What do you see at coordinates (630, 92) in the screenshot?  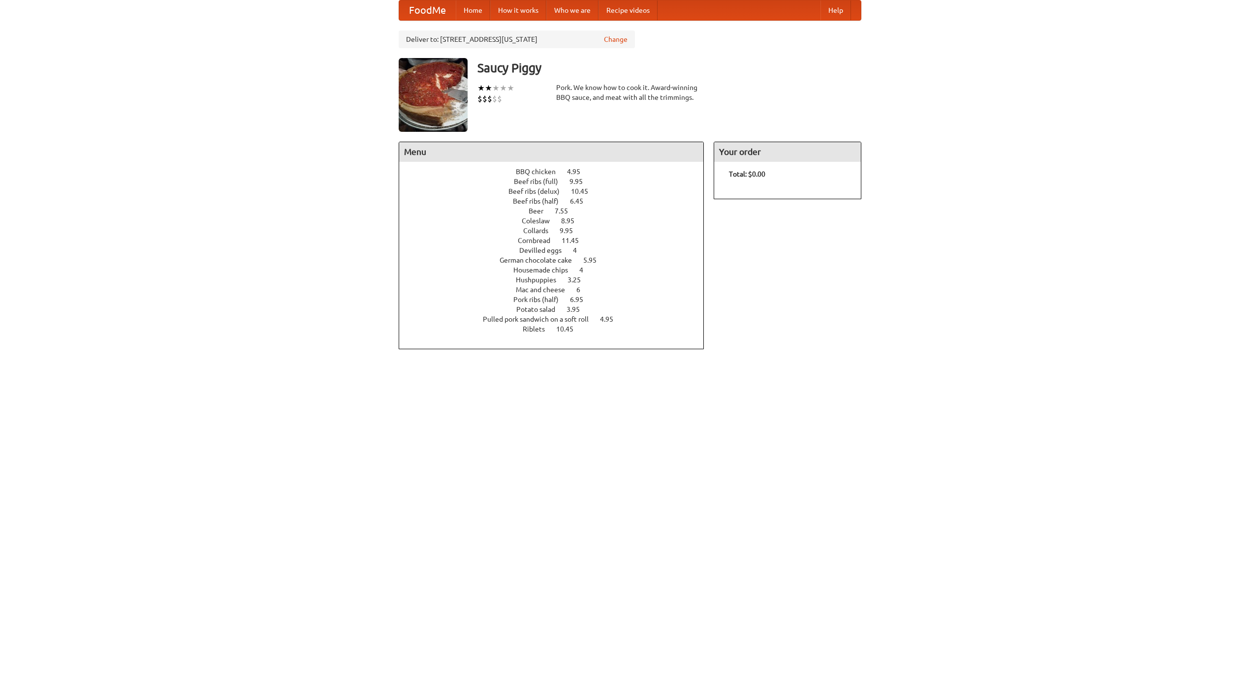 I see `div: Pork. We know how to cook it. Award-winning BBQ sauce, and meat with all the trimmings.` at bounding box center [630, 92].